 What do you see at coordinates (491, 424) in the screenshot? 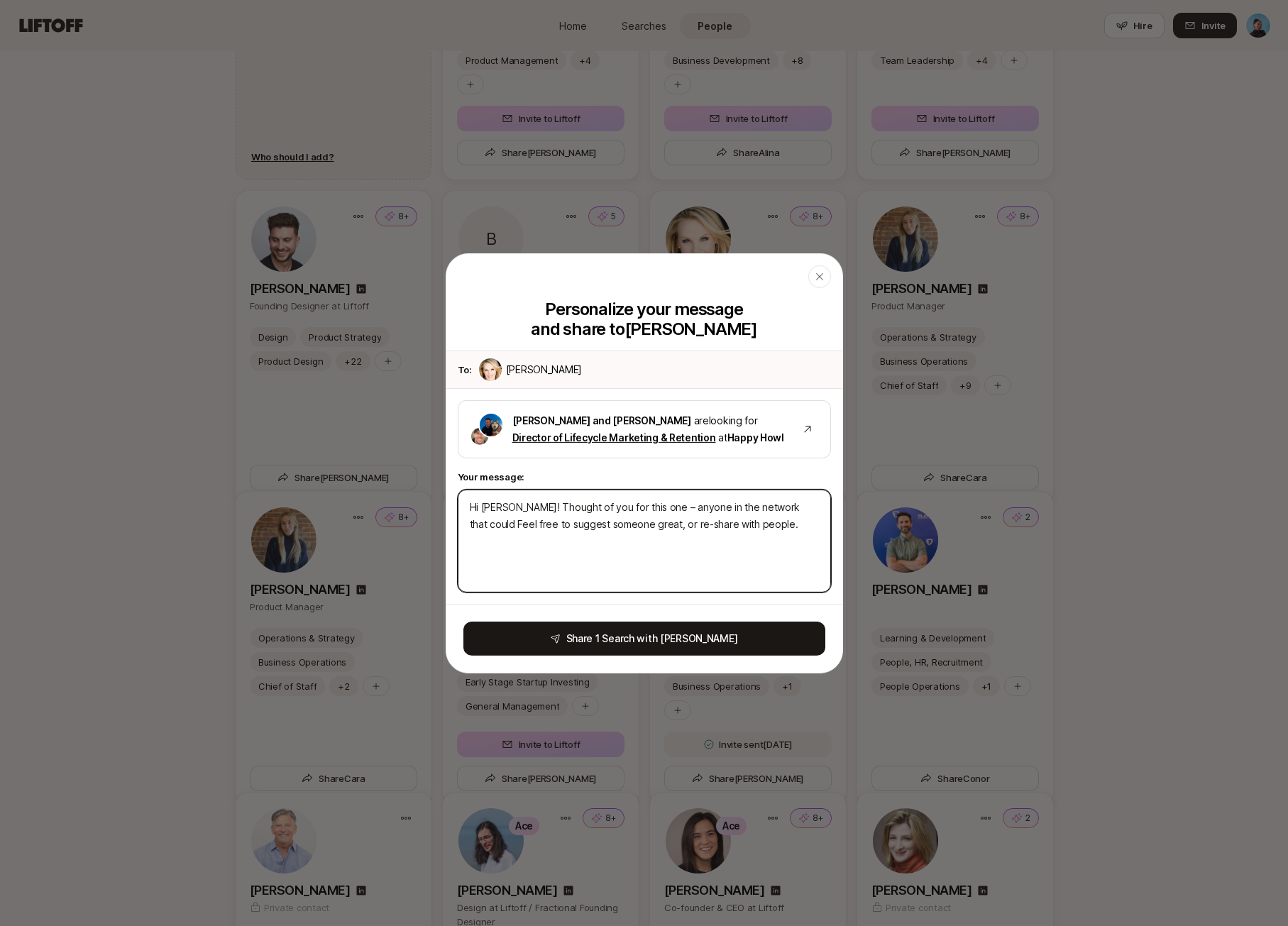
I see `img: Colin Buckley` at bounding box center [491, 424].